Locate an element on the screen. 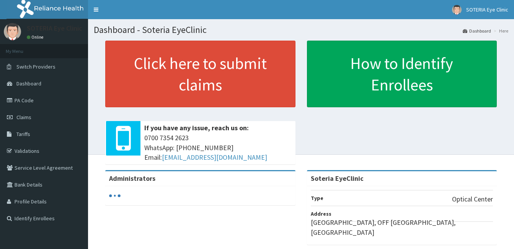  a: Dashboard is located at coordinates (477, 31).